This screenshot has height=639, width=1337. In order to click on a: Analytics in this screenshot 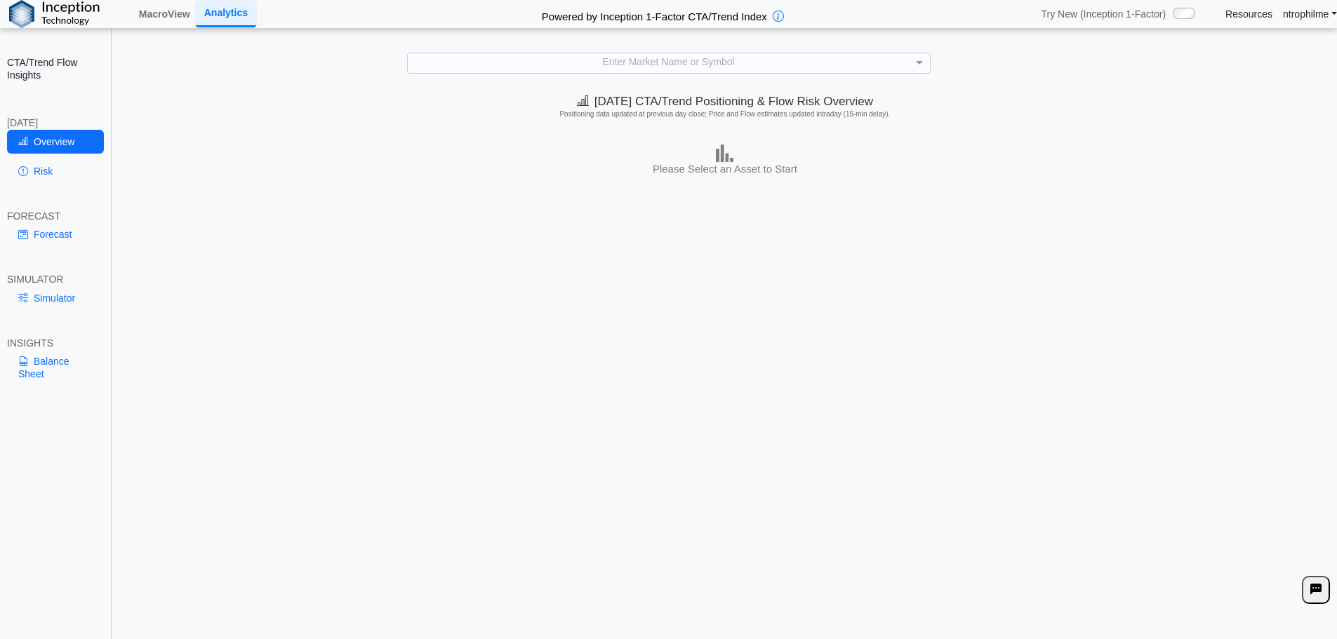, I will do `click(226, 13)`.